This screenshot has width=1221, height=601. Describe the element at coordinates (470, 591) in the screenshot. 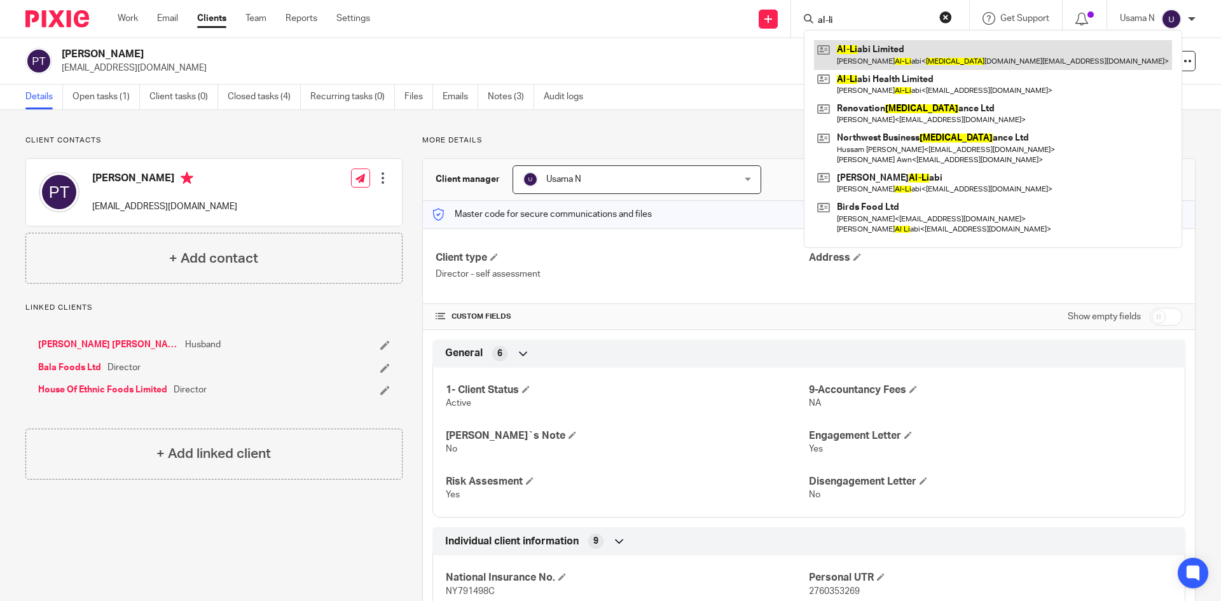

I see `span: NY791498C` at that location.